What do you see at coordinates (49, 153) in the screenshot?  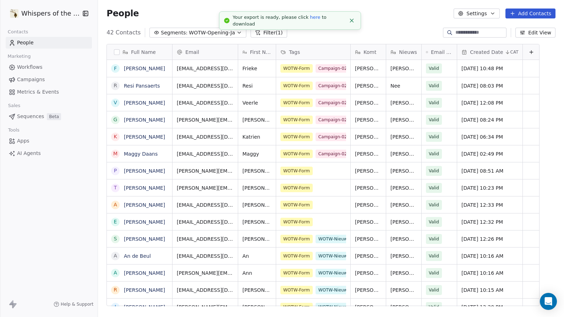 I see `a: AI Agents` at bounding box center [49, 153].